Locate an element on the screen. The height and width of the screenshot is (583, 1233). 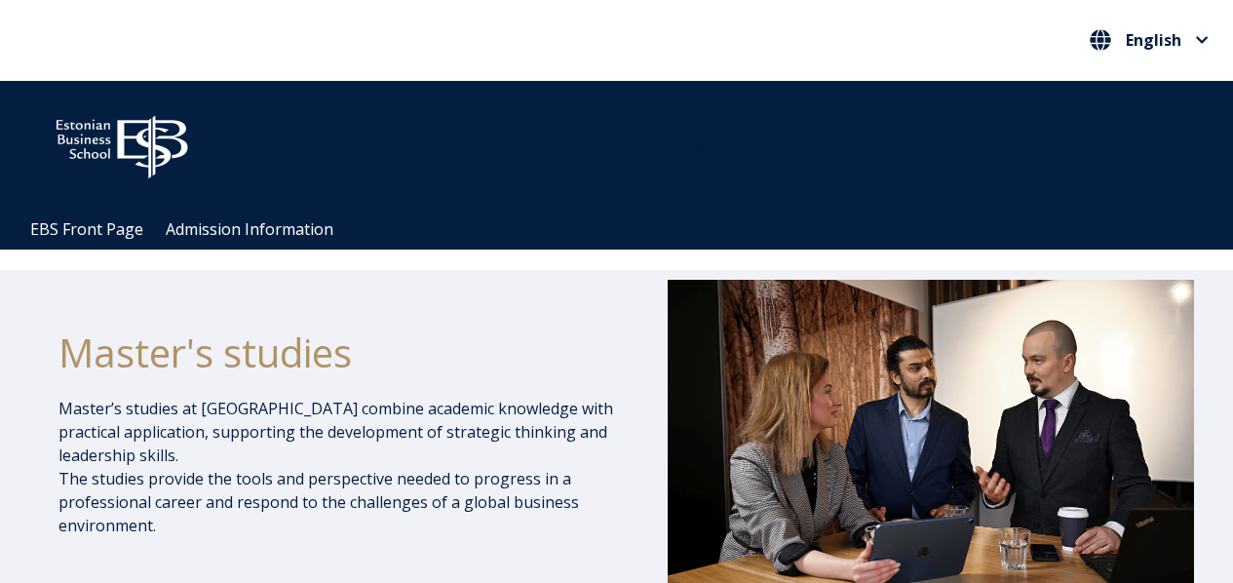
img: ebs_logo2016_white is located at coordinates (122, 142).